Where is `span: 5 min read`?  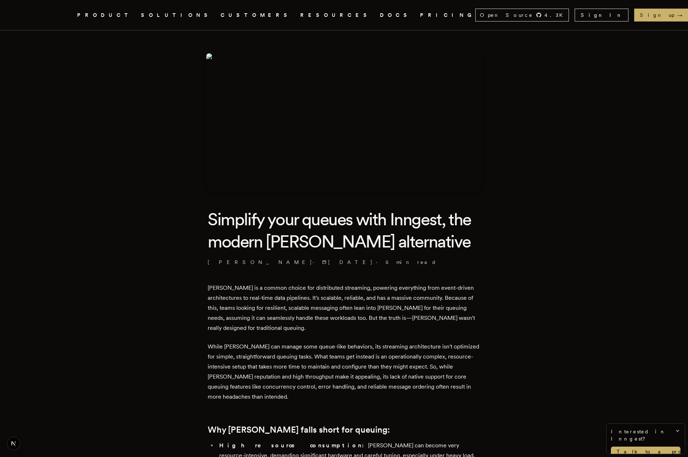 span: 5 min read is located at coordinates (411, 262).